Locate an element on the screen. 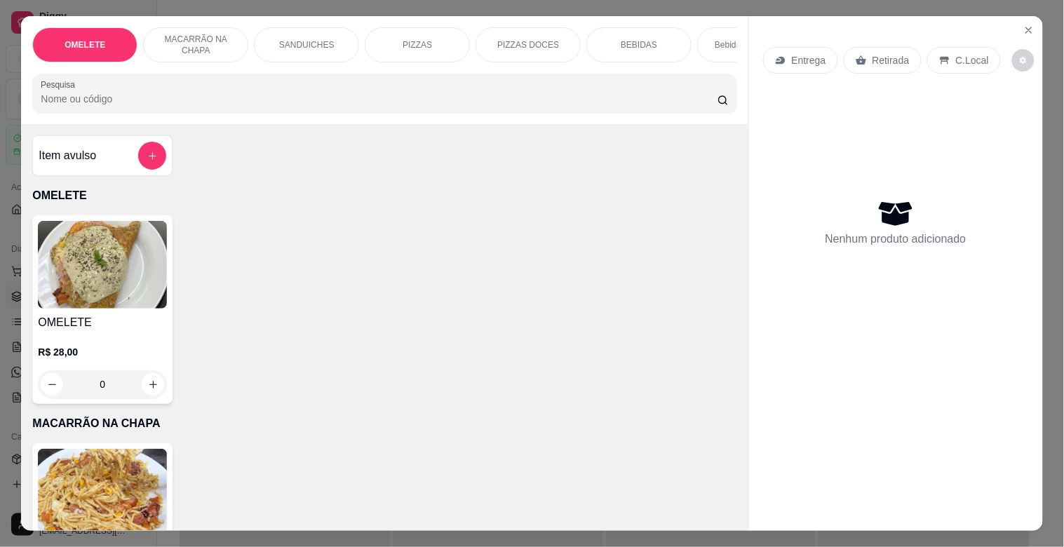 This screenshot has height=547, width=1064. p: Nenhum produto adicionado is located at coordinates (896, 239).